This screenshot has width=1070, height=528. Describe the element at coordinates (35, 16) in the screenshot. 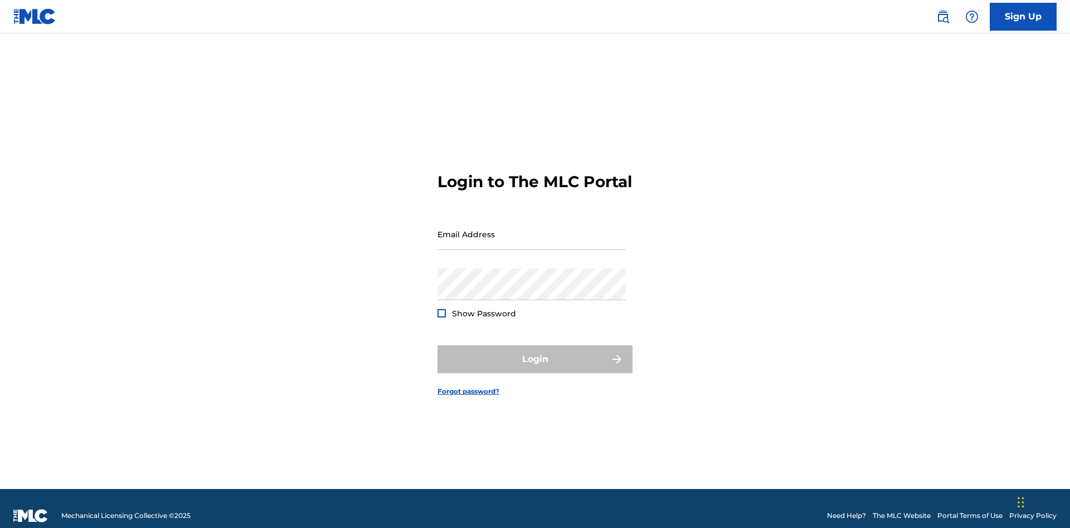

I see `img: MLC Logo` at that location.